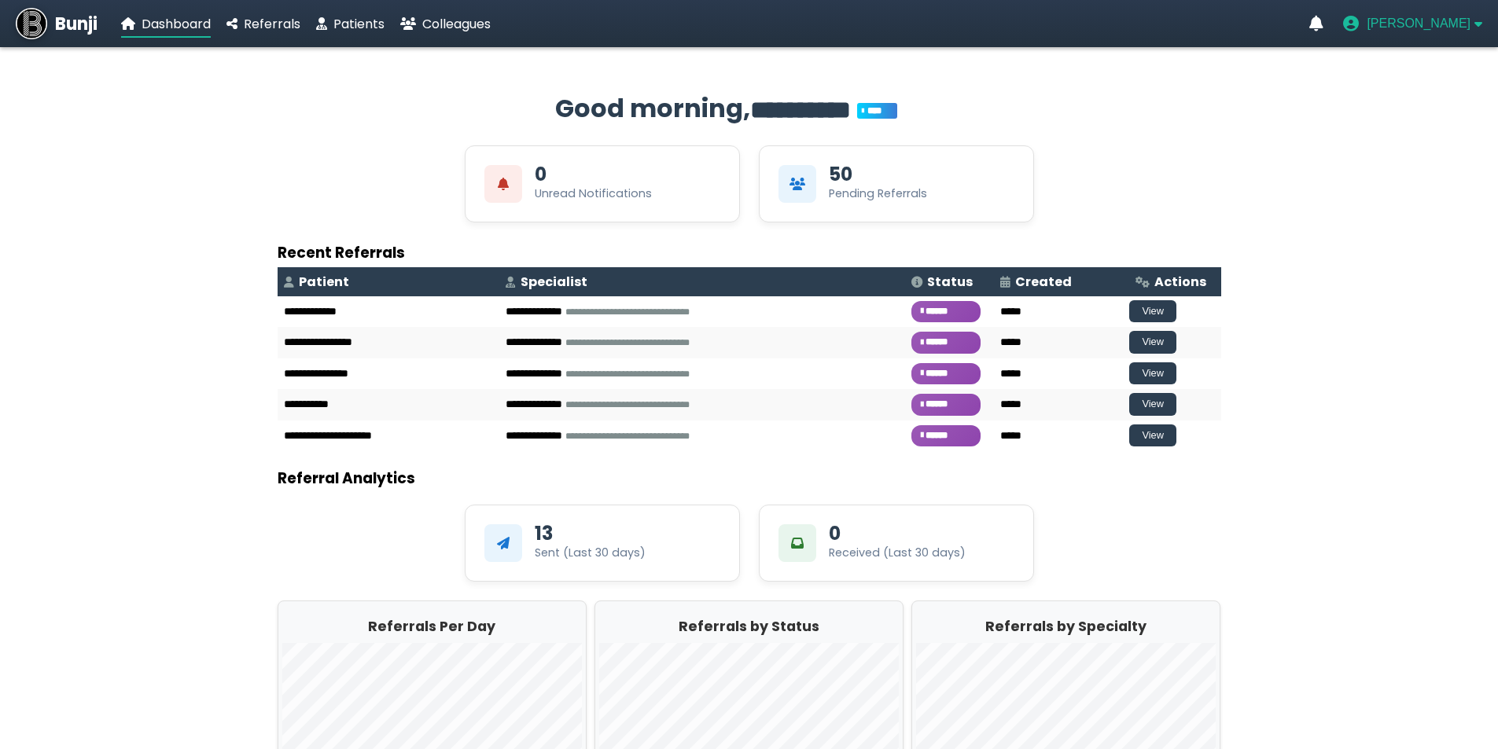 The height and width of the screenshot is (749, 1498). Describe the element at coordinates (76, 24) in the screenshot. I see `span: Bunji` at that location.